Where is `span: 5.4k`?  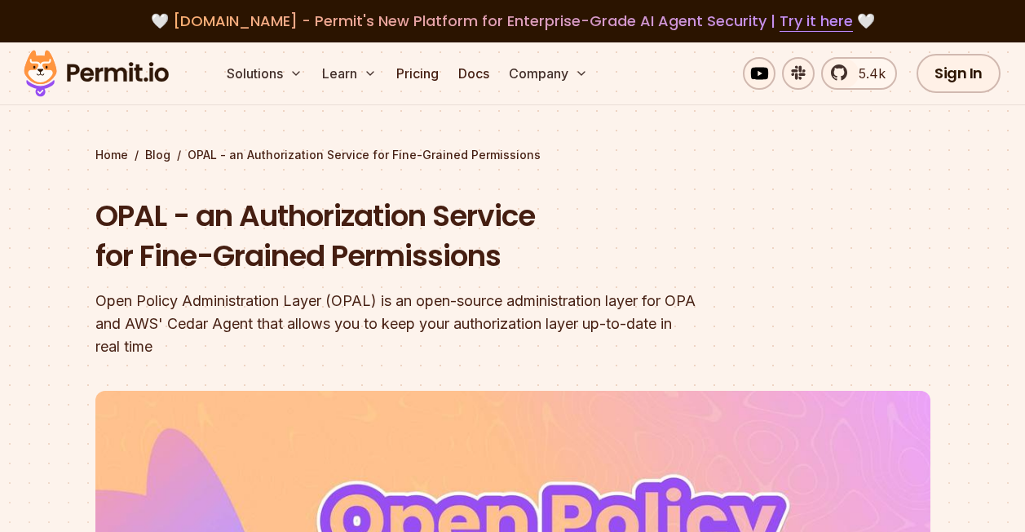
span: 5.4k is located at coordinates (867, 73).